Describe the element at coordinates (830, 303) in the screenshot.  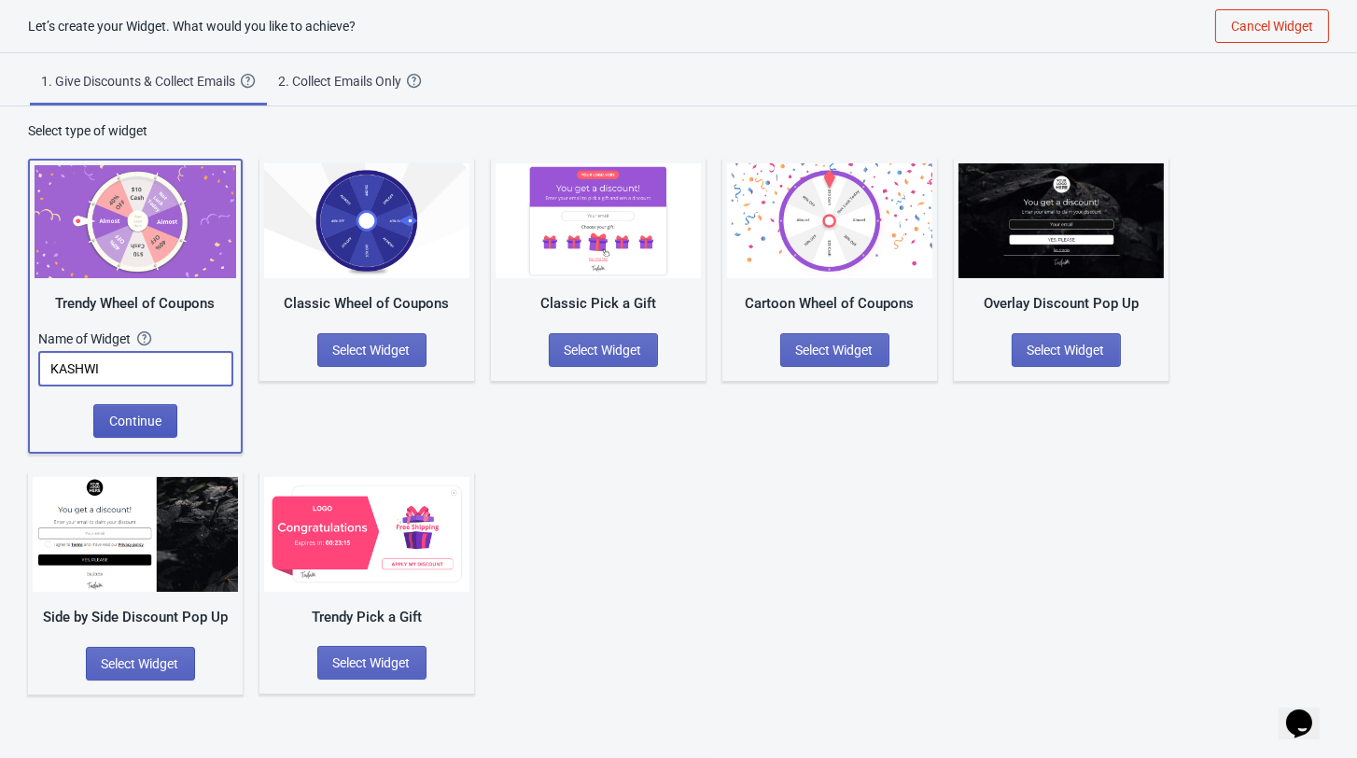
I see `div: Cartoon Wheel of Coupons` at that location.